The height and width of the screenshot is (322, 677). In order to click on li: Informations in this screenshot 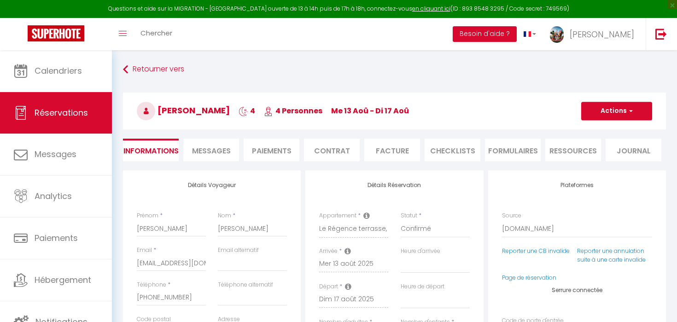, I will do `click(151, 150)`.